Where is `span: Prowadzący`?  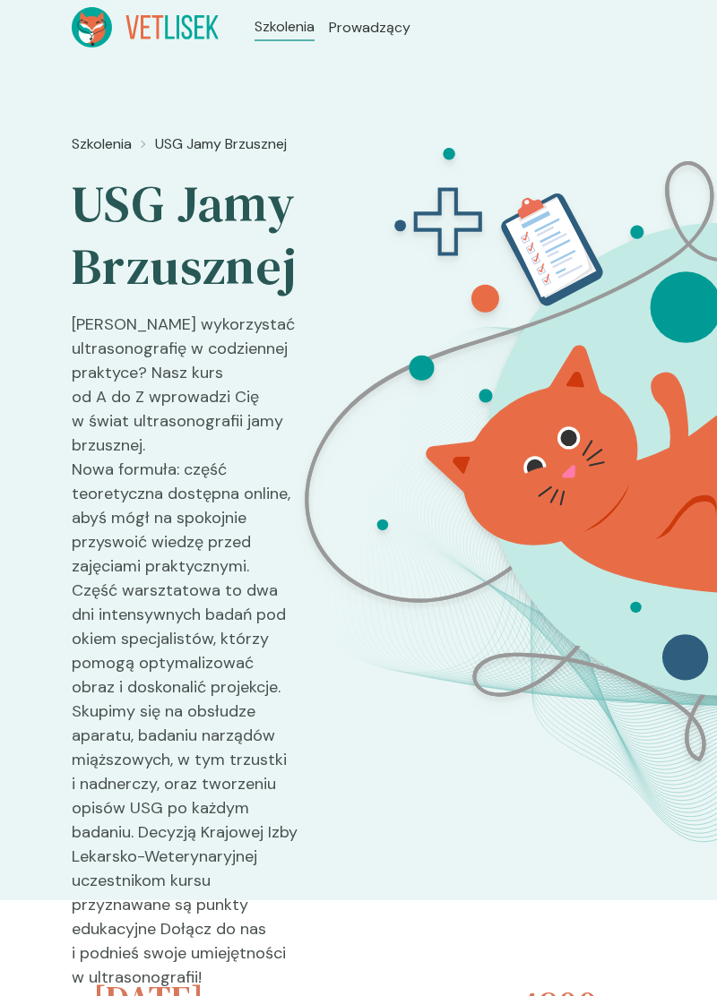 span: Prowadzący is located at coordinates (369, 28).